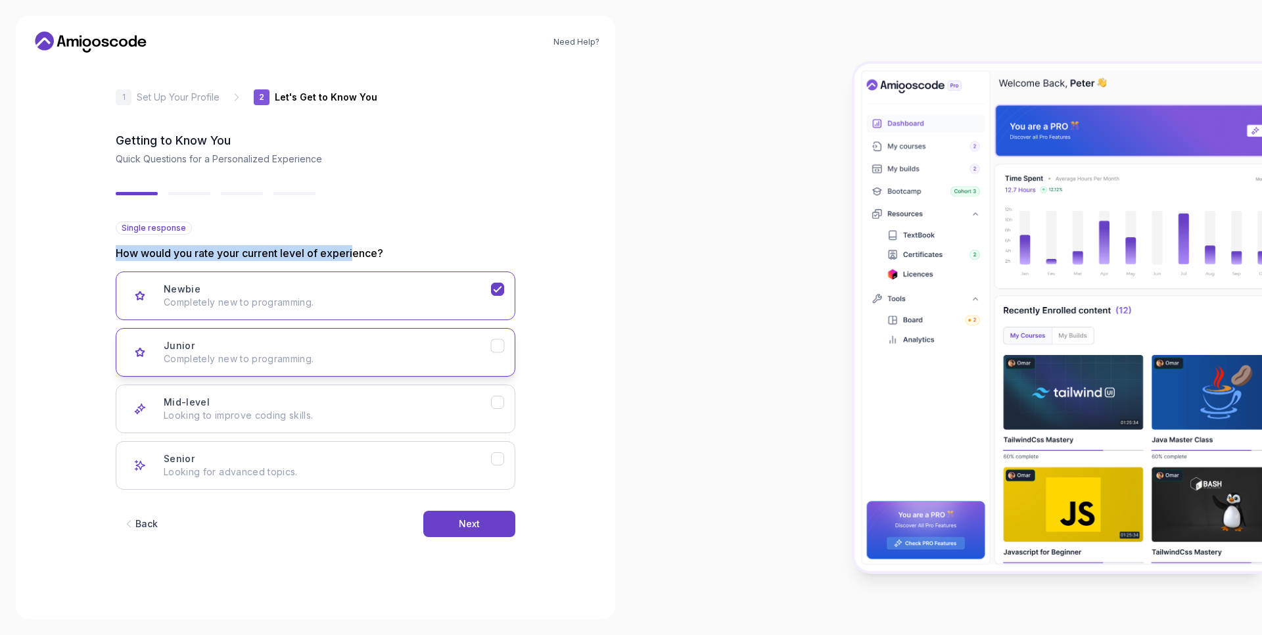  What do you see at coordinates (91, 42) in the screenshot?
I see `a: Home link` at bounding box center [91, 42].